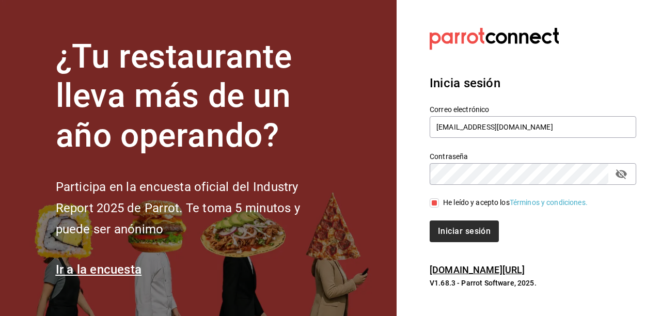 Image resolution: width=661 pixels, height=316 pixels. What do you see at coordinates (621, 174) in the screenshot?
I see `button: passwordField` at bounding box center [621, 174].